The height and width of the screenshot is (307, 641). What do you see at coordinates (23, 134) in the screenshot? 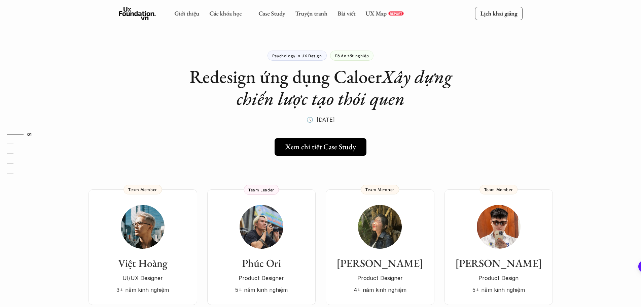
I see `a: 01` at bounding box center [23, 134].